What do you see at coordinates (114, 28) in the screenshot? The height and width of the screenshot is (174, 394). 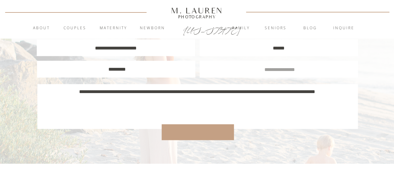 I see `a: Maternity` at bounding box center [114, 28].